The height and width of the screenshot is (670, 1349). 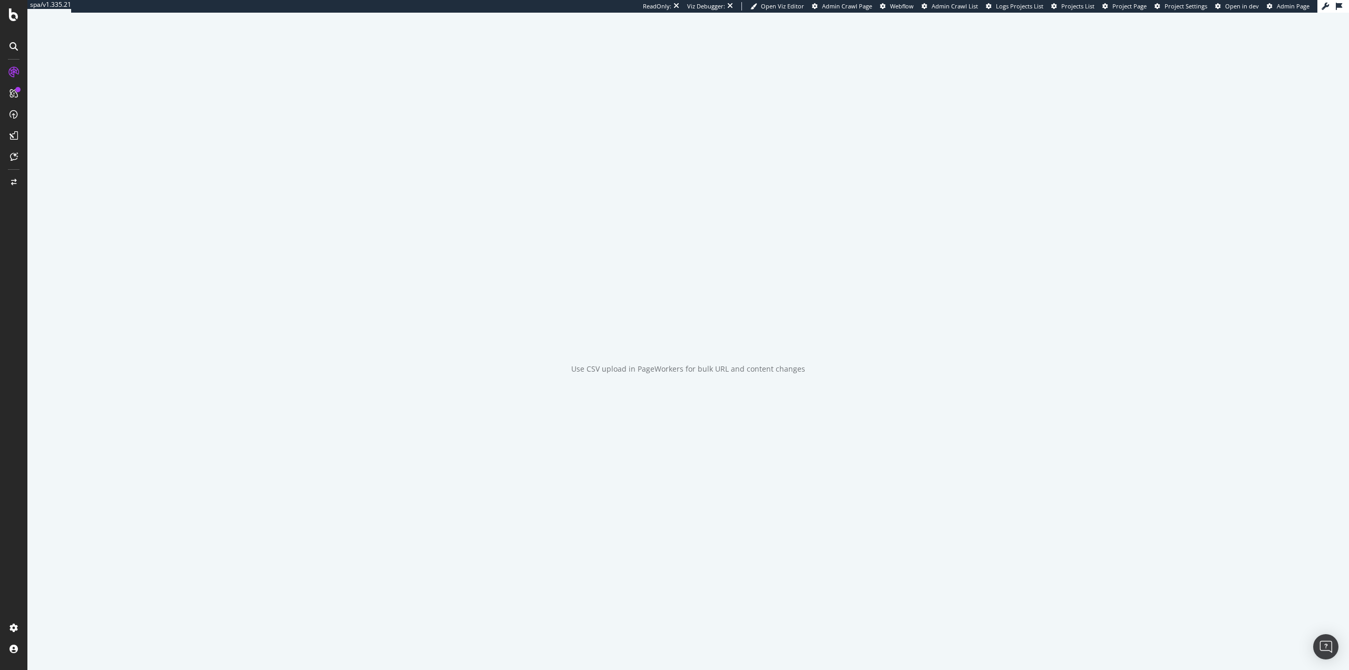 I want to click on a: Project Settings, so click(x=1181, y=6).